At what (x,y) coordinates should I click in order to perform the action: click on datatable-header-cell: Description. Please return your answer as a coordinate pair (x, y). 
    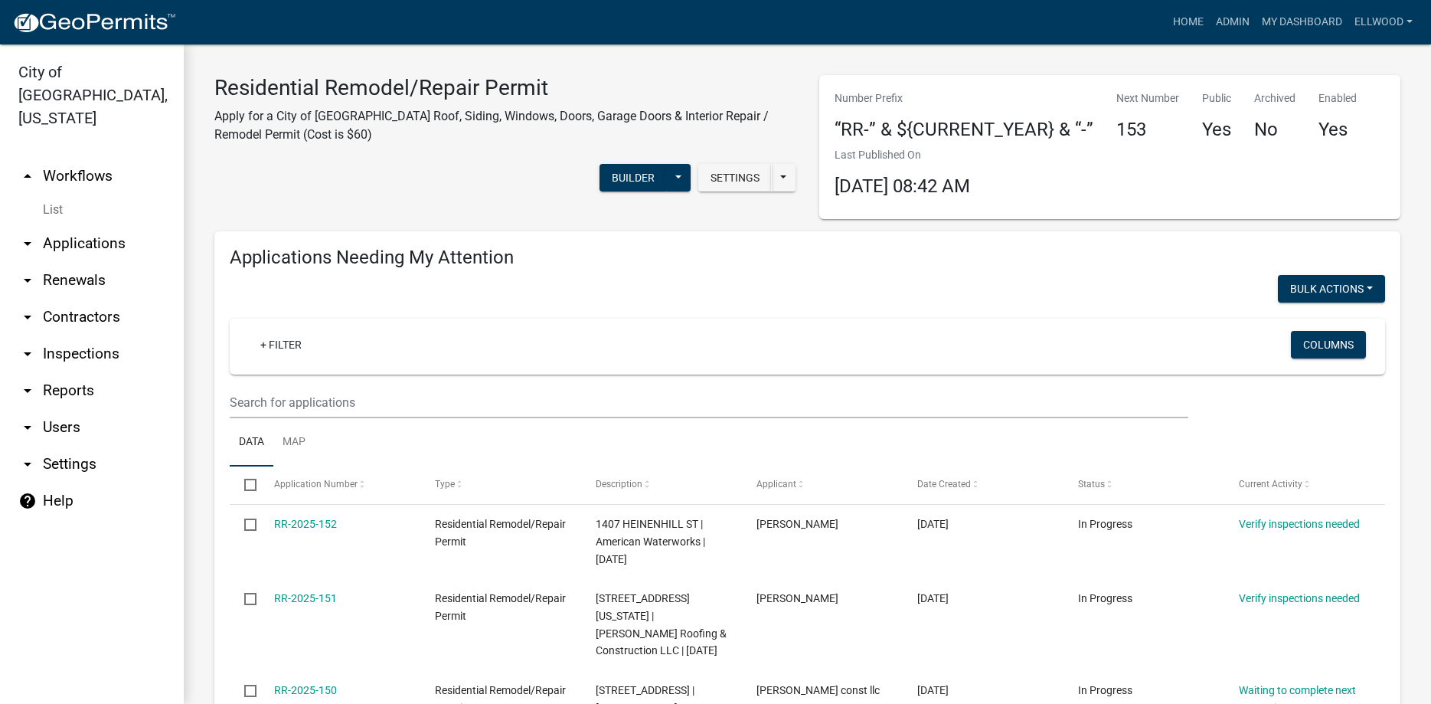
    Looking at the image, I should click on (661, 485).